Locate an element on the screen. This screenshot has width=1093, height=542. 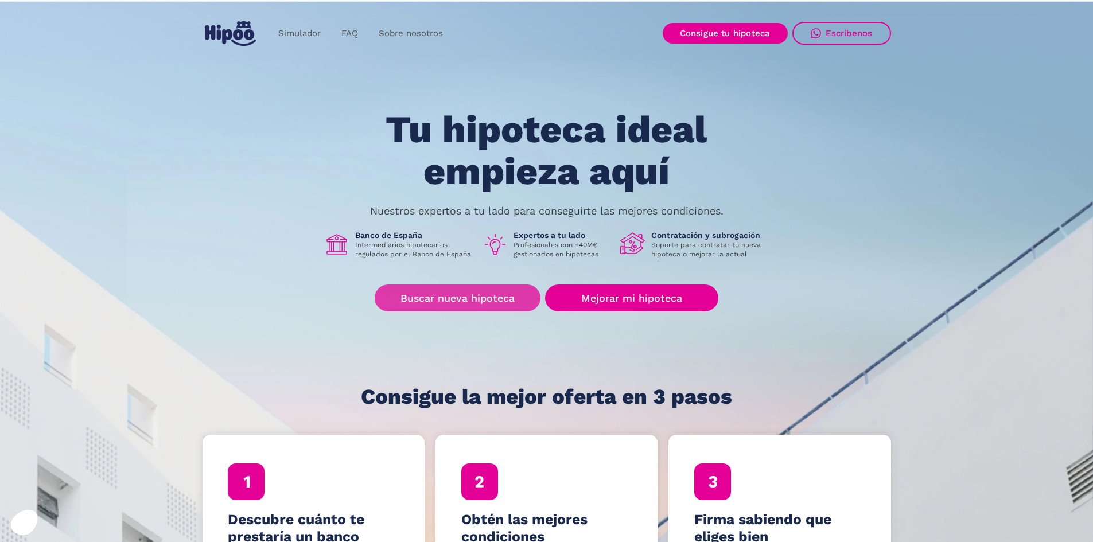
p: Nuestros expertos a tu lado para conseguirte las mejores condiciones. is located at coordinates (547, 211).